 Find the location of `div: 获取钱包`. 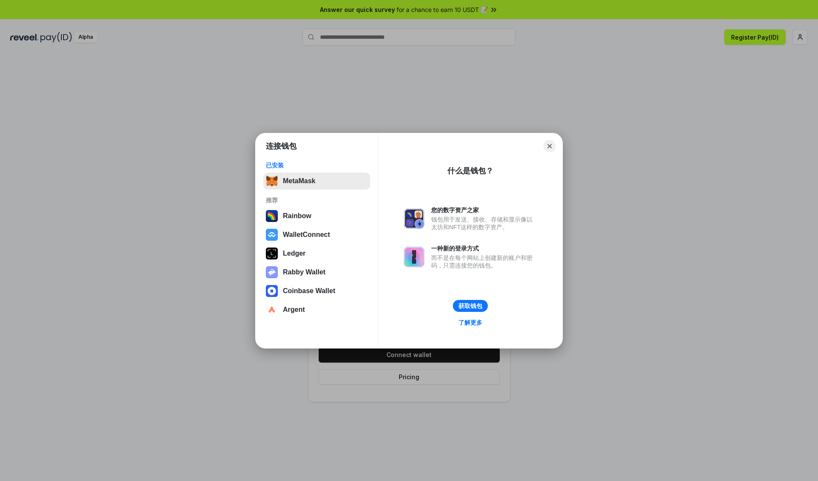

div: 获取钱包 is located at coordinates (470, 306).